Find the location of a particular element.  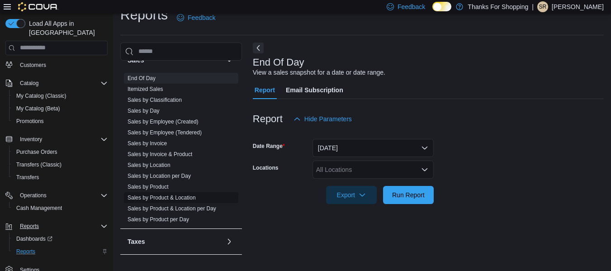

span: Inventory is located at coordinates (62, 139).